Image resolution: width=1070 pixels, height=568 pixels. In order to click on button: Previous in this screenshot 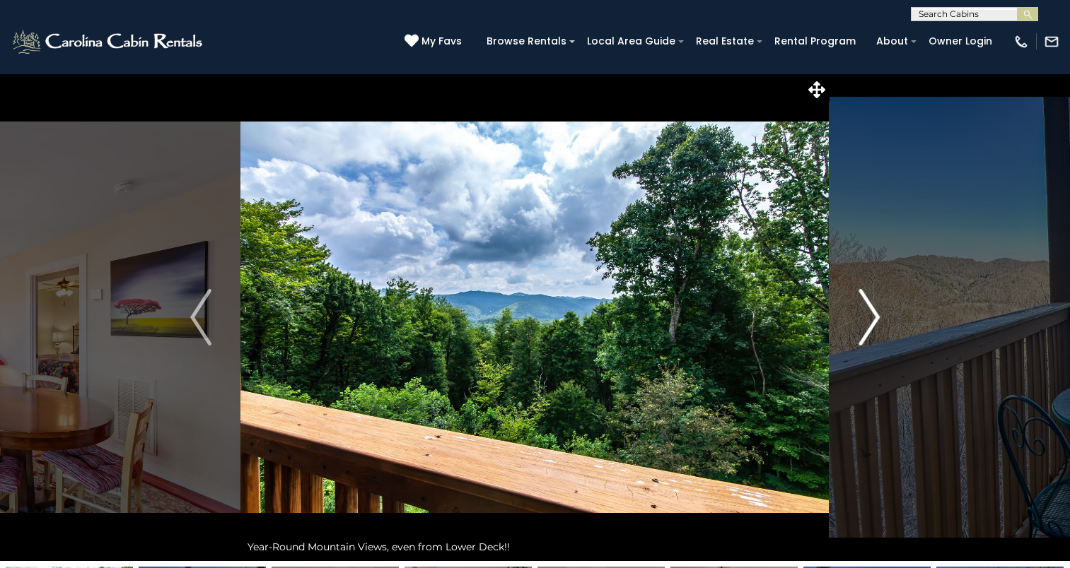, I will do `click(201, 317)`.